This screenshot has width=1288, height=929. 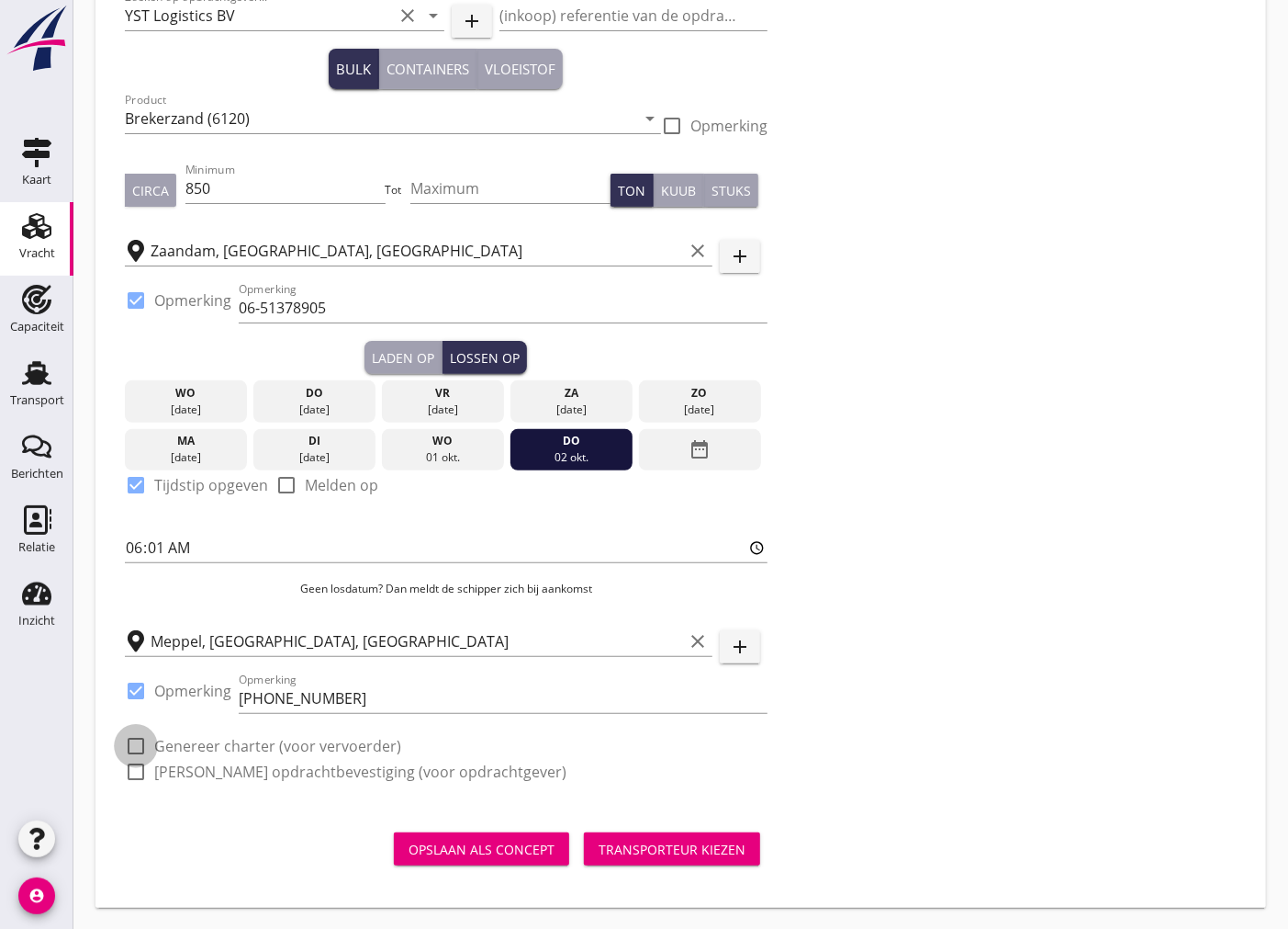 What do you see at coordinates (403, 358) in the screenshot?
I see `button: Laden op` at bounding box center [403, 358].